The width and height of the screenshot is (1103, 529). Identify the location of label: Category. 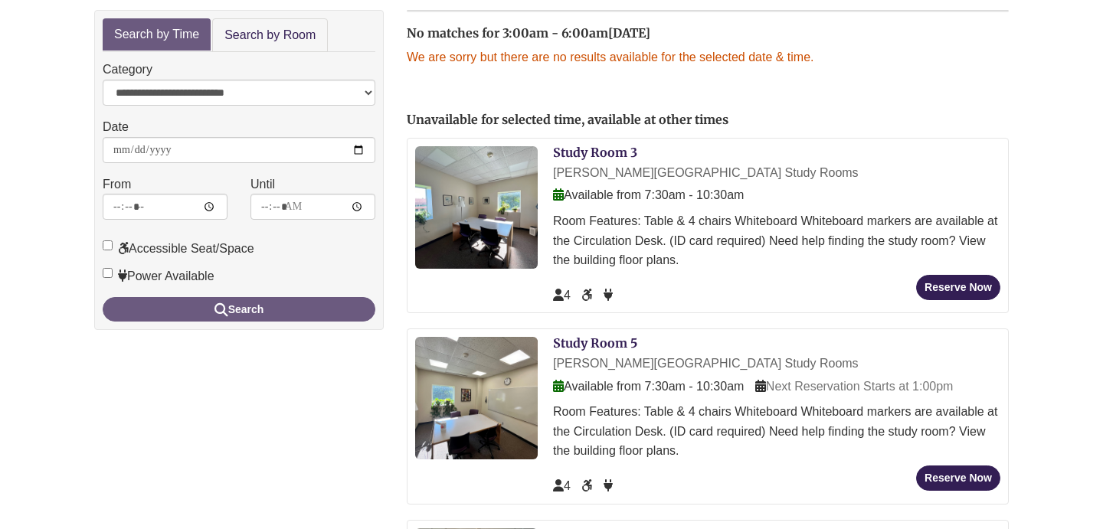
(127, 70).